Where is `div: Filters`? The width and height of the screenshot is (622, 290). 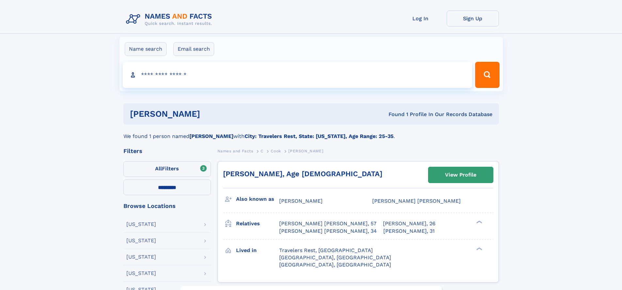
div: Filters is located at coordinates (167, 151).